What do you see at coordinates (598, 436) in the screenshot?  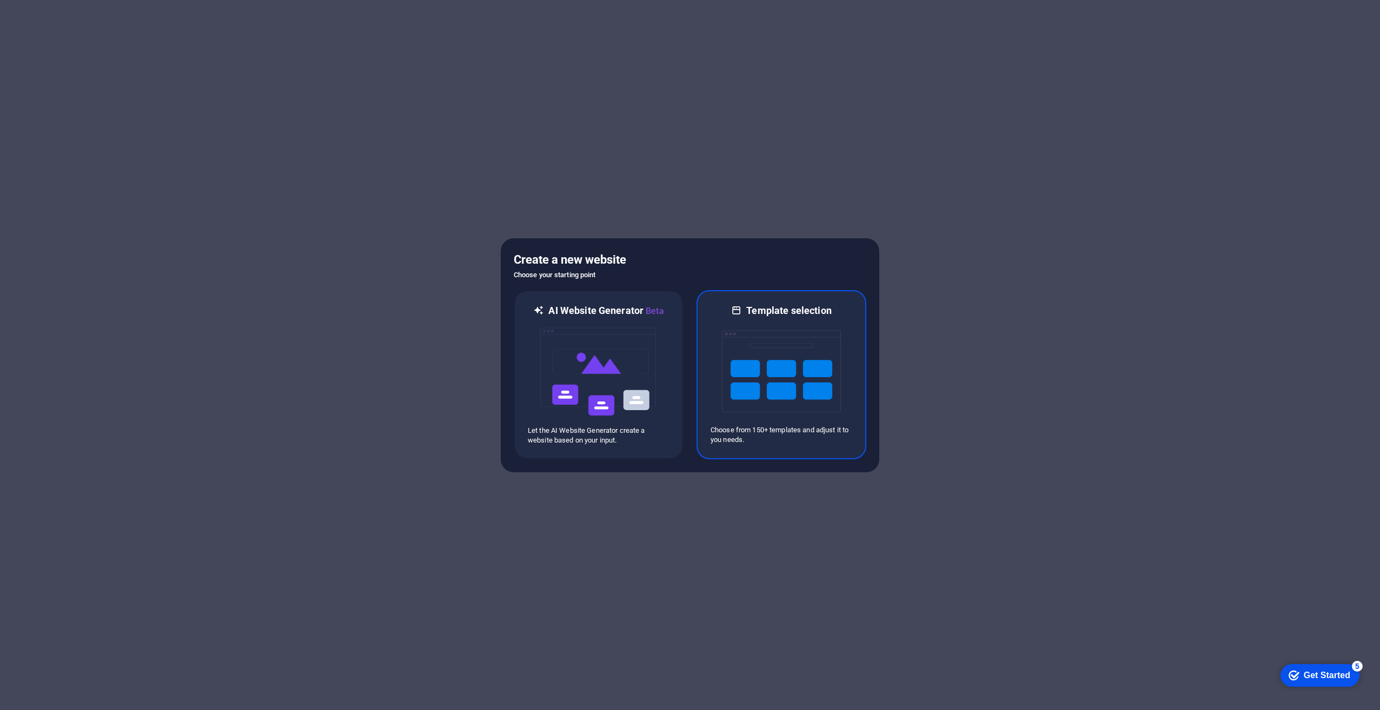 I see `p: Let the AI Website Generator create a website based on your input.` at bounding box center [598, 436].